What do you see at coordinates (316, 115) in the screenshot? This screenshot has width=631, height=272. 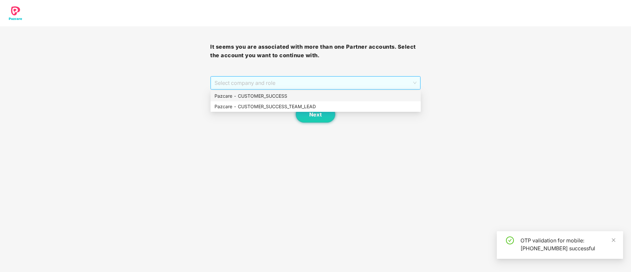 I see `span: Next` at bounding box center [316, 115].